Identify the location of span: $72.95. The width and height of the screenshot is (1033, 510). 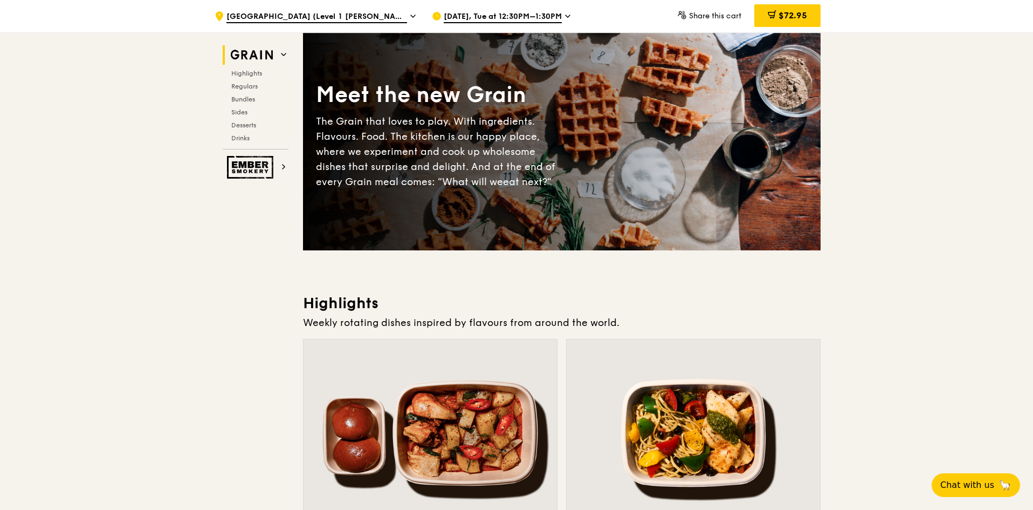
(793, 15).